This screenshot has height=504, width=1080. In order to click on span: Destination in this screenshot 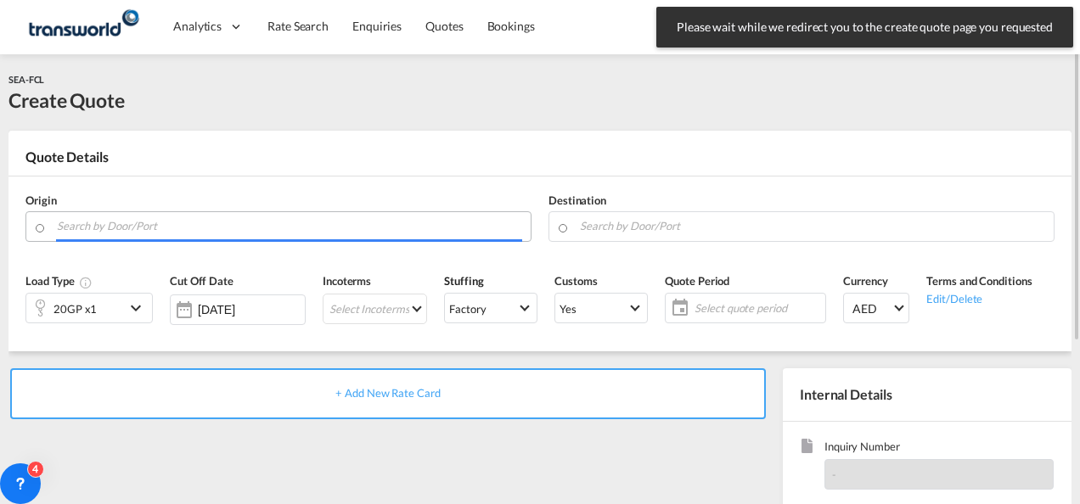, I will do `click(577, 200)`.